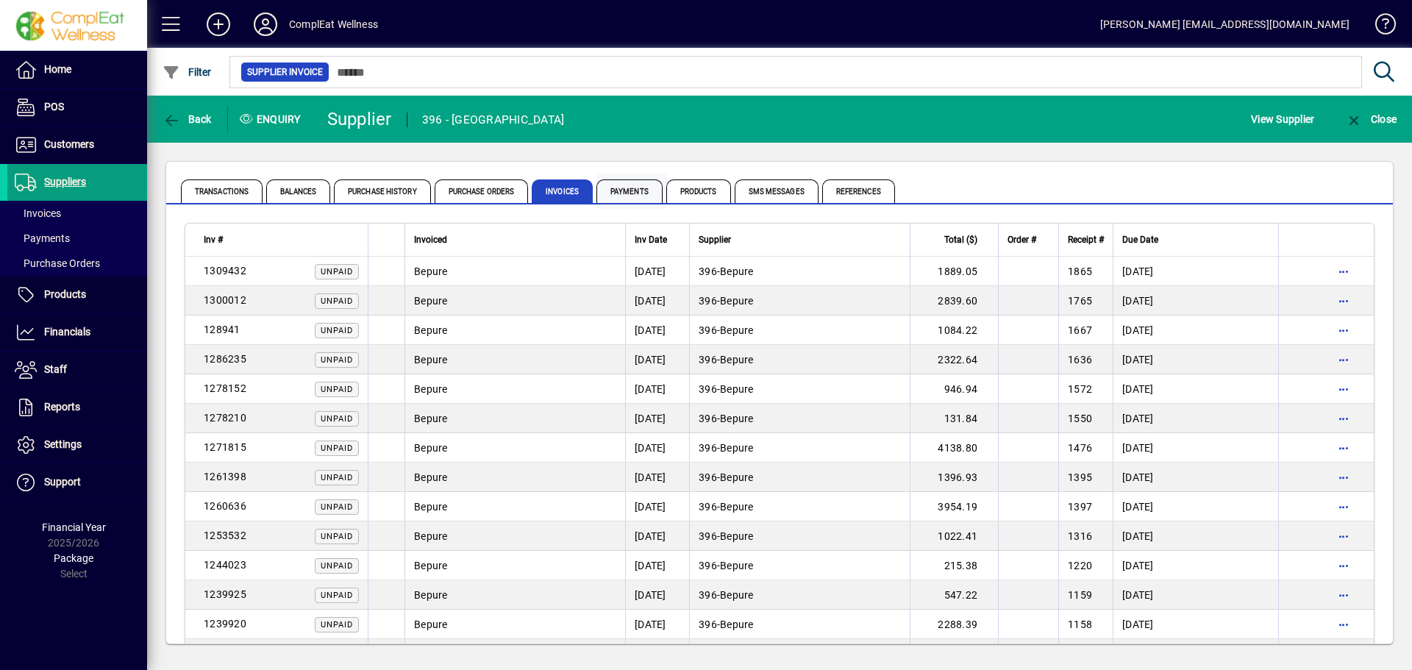 This screenshot has width=1412, height=670. What do you see at coordinates (77, 370) in the screenshot?
I see `a: Staff` at bounding box center [77, 370].